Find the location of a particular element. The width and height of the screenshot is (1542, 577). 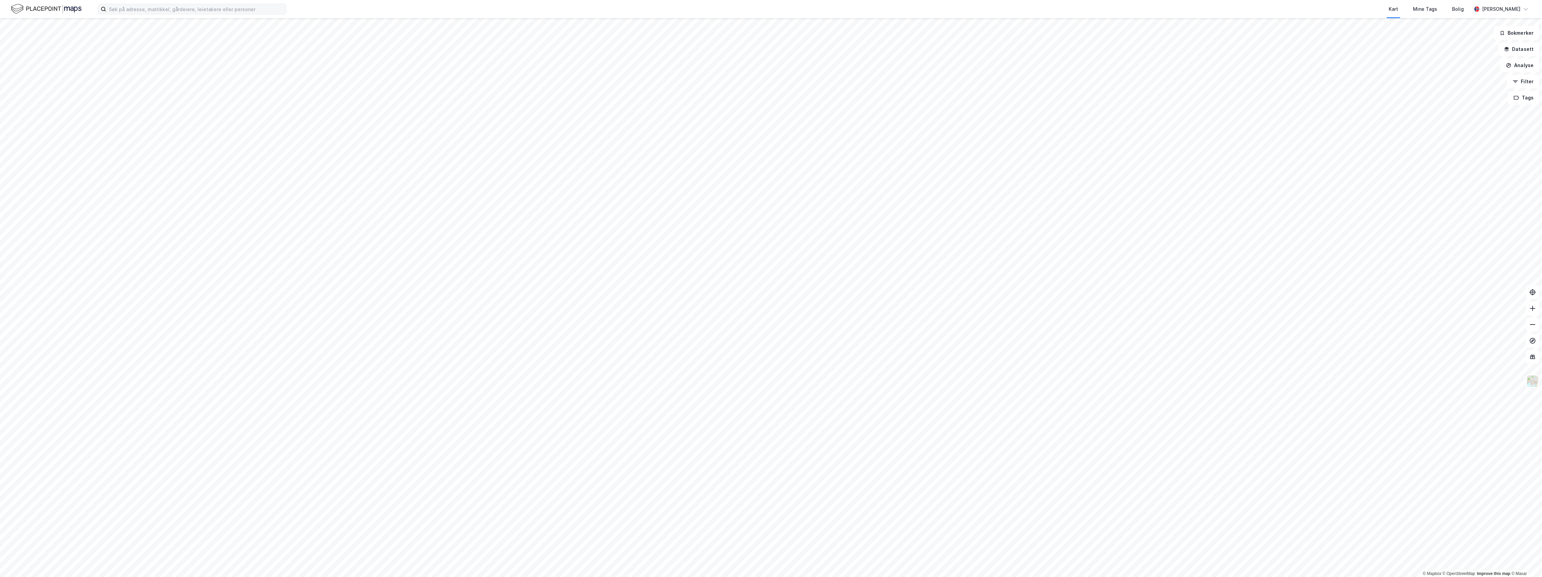

img: logo.f888ab2527a4732fd821a326f86c7f29.svg is located at coordinates (46, 9).